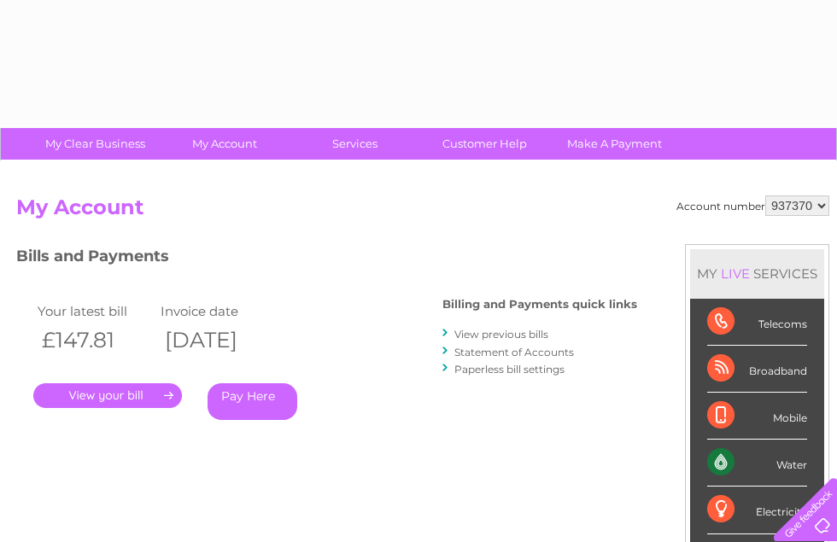 Image resolution: width=837 pixels, height=542 pixels. I want to click on td: Your latest bill, so click(95, 311).